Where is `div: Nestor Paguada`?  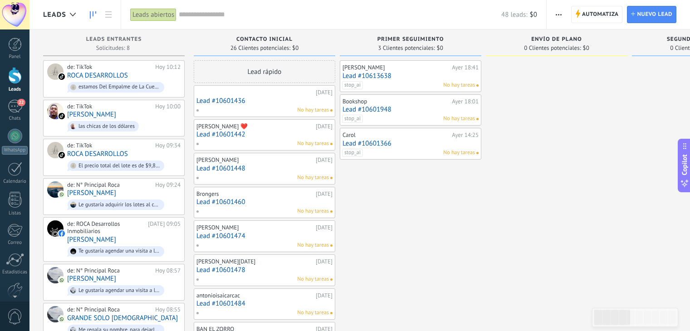
div: Nestor Paguada is located at coordinates (55, 111).